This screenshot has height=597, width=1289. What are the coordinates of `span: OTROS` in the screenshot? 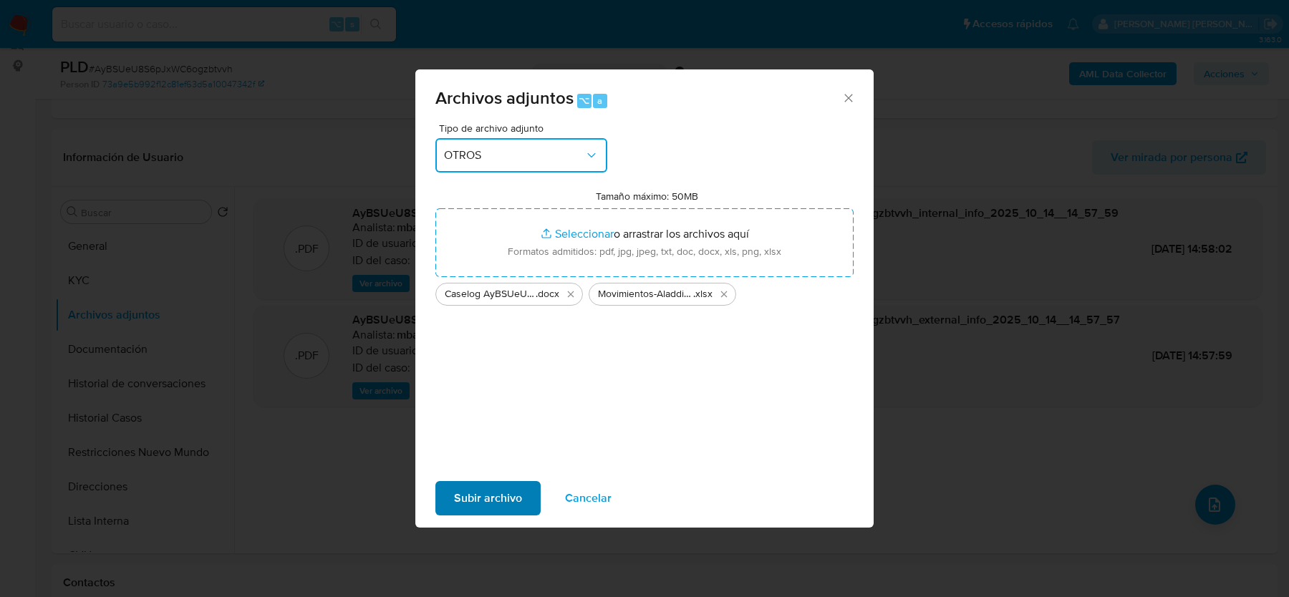 It's located at (514, 155).